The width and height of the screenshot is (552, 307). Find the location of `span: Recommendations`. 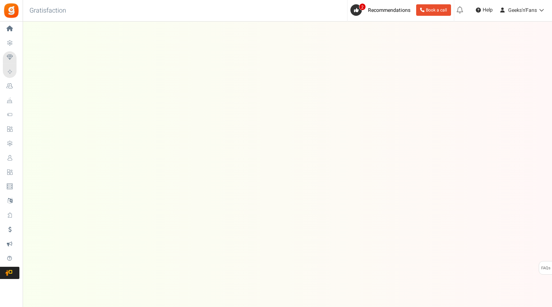

span: Recommendations is located at coordinates (389, 10).